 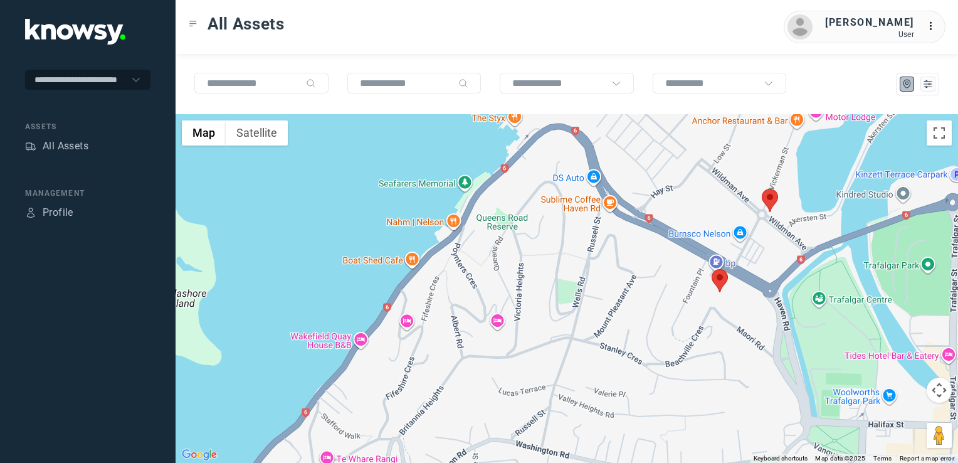 What do you see at coordinates (75, 31) in the screenshot?
I see `img: Application Logo` at bounding box center [75, 31].